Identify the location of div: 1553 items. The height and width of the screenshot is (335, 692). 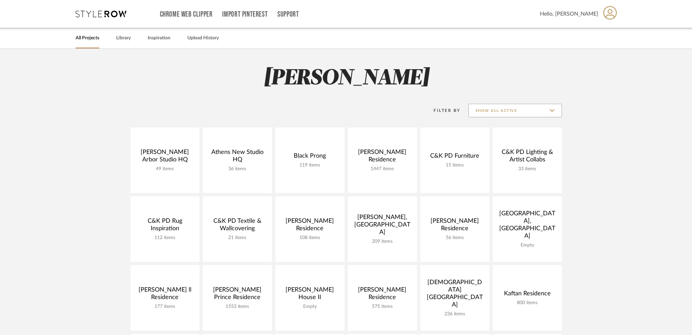
(237, 306).